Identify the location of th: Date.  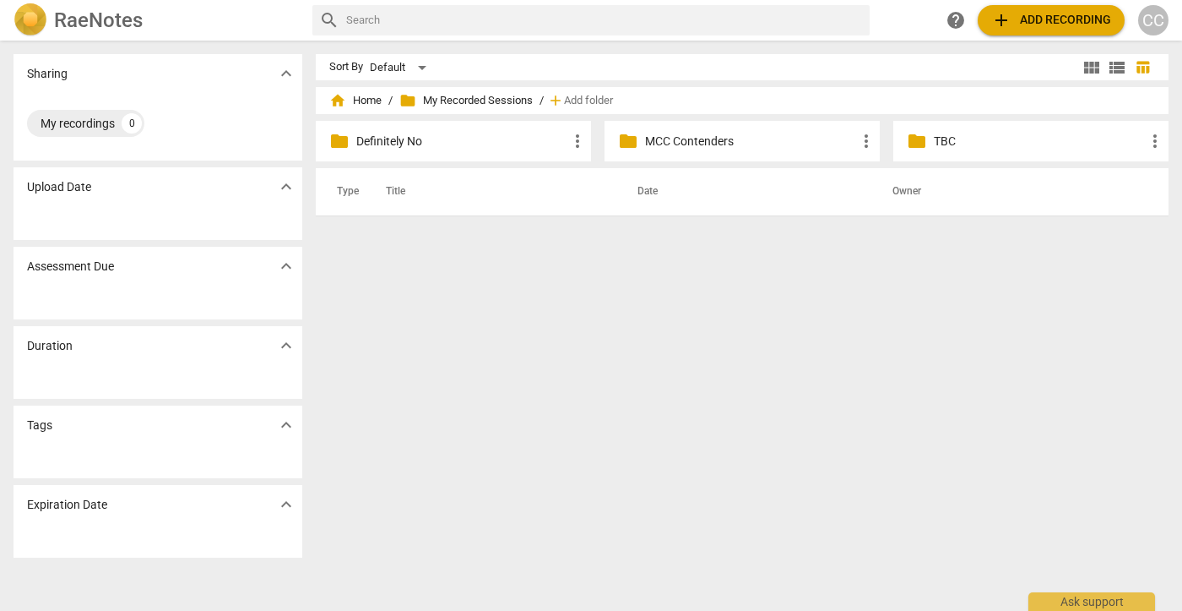
(744, 192).